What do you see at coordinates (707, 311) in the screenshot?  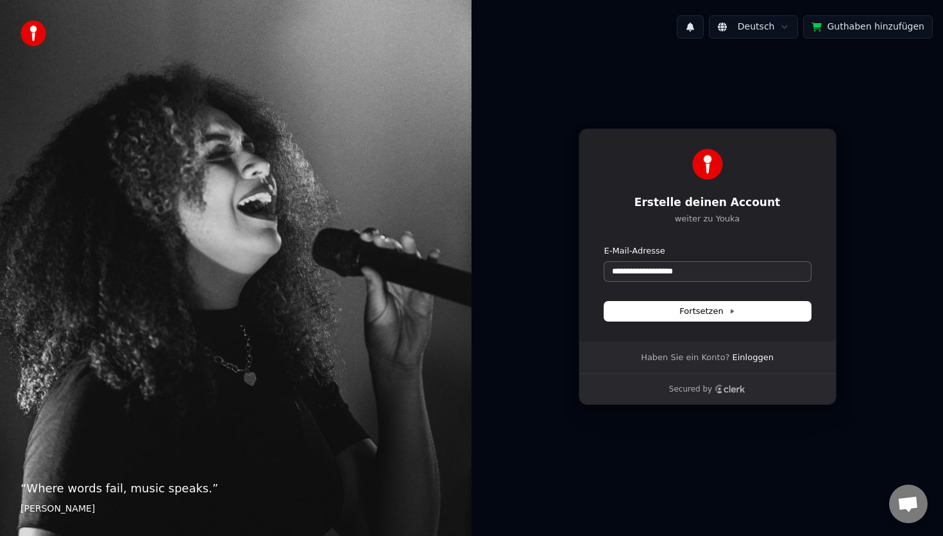 I see `button: Fortsetzen` at bounding box center [707, 311].